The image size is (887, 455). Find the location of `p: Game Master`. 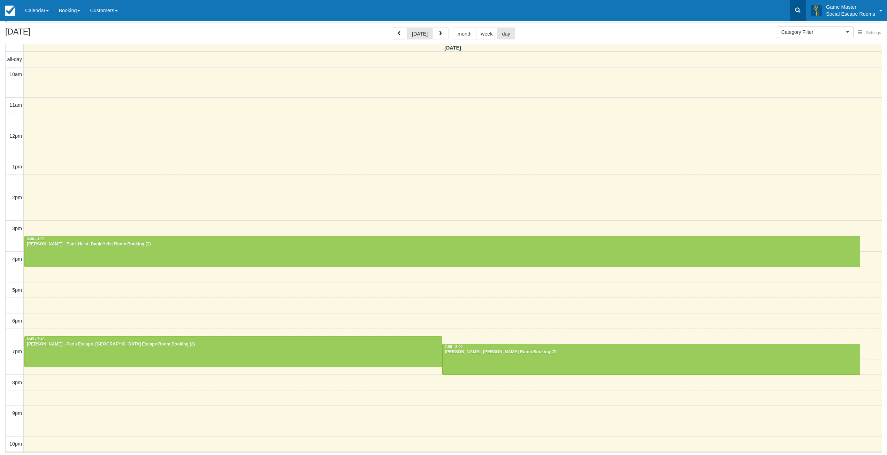

p: Game Master is located at coordinates (850, 7).